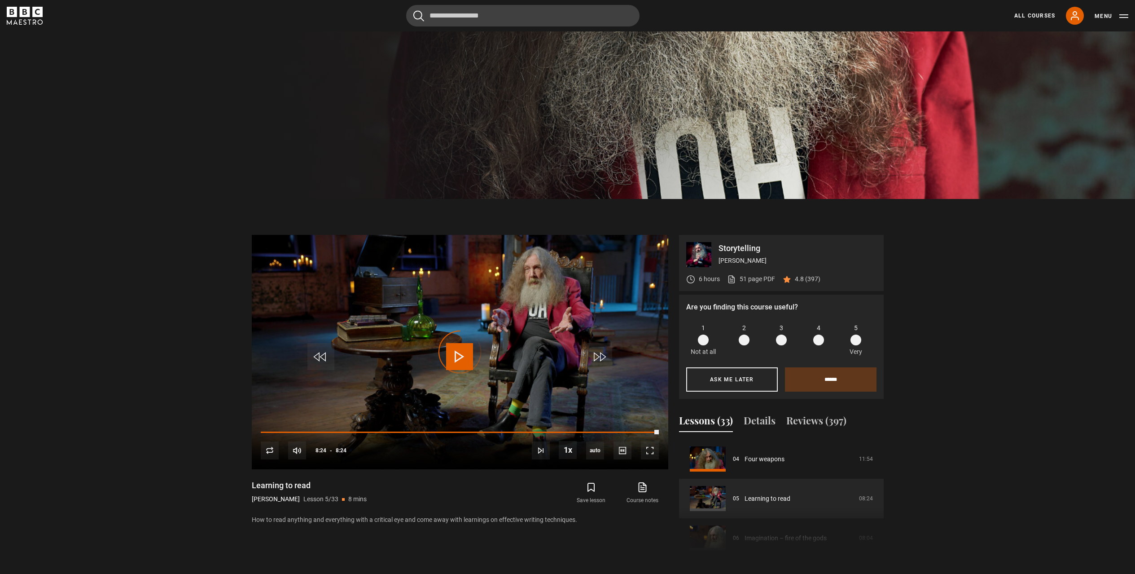 This screenshot has width=1135, height=574. I want to click on button: Lessons (33), so click(706, 422).